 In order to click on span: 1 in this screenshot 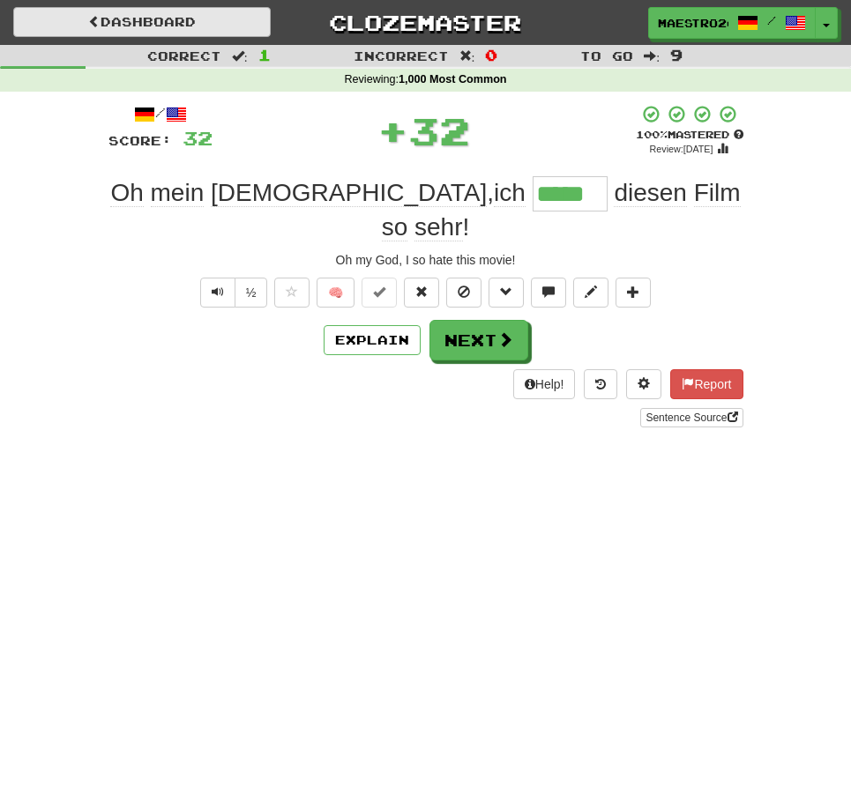, I will do `click(265, 55)`.